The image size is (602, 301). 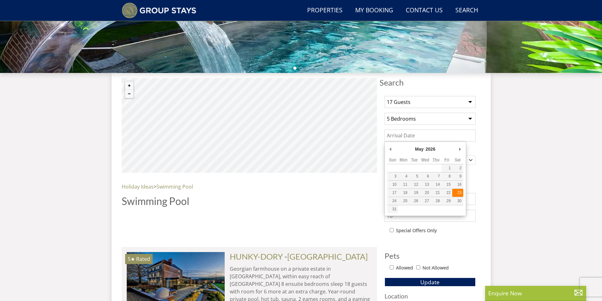 What do you see at coordinates (424, 10) in the screenshot?
I see `a: Contact Us` at bounding box center [424, 10].